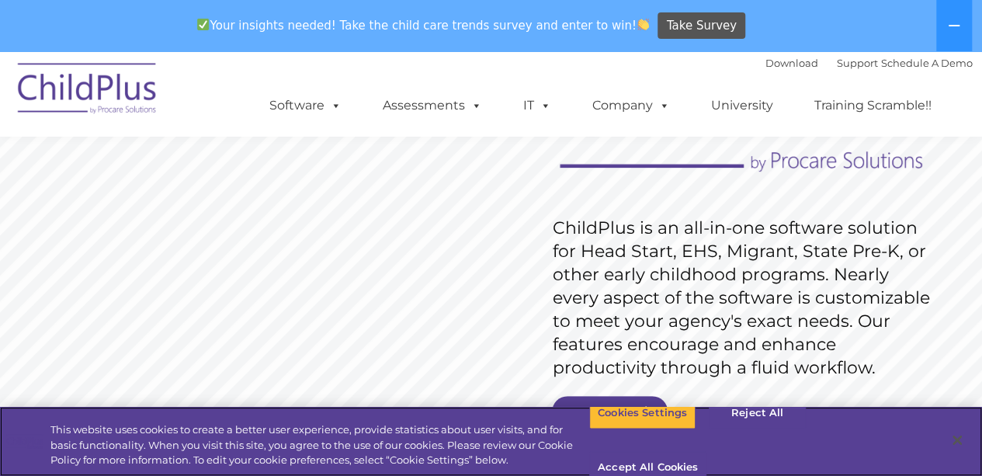 This screenshot has width=982, height=476. What do you see at coordinates (537, 106) in the screenshot?
I see `a: IT` at bounding box center [537, 106].